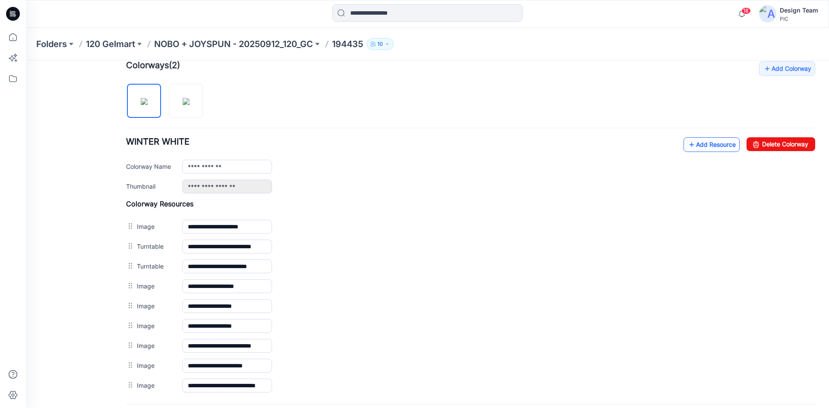  Describe the element at coordinates (768, 14) in the screenshot. I see `img: avatar` at that location.